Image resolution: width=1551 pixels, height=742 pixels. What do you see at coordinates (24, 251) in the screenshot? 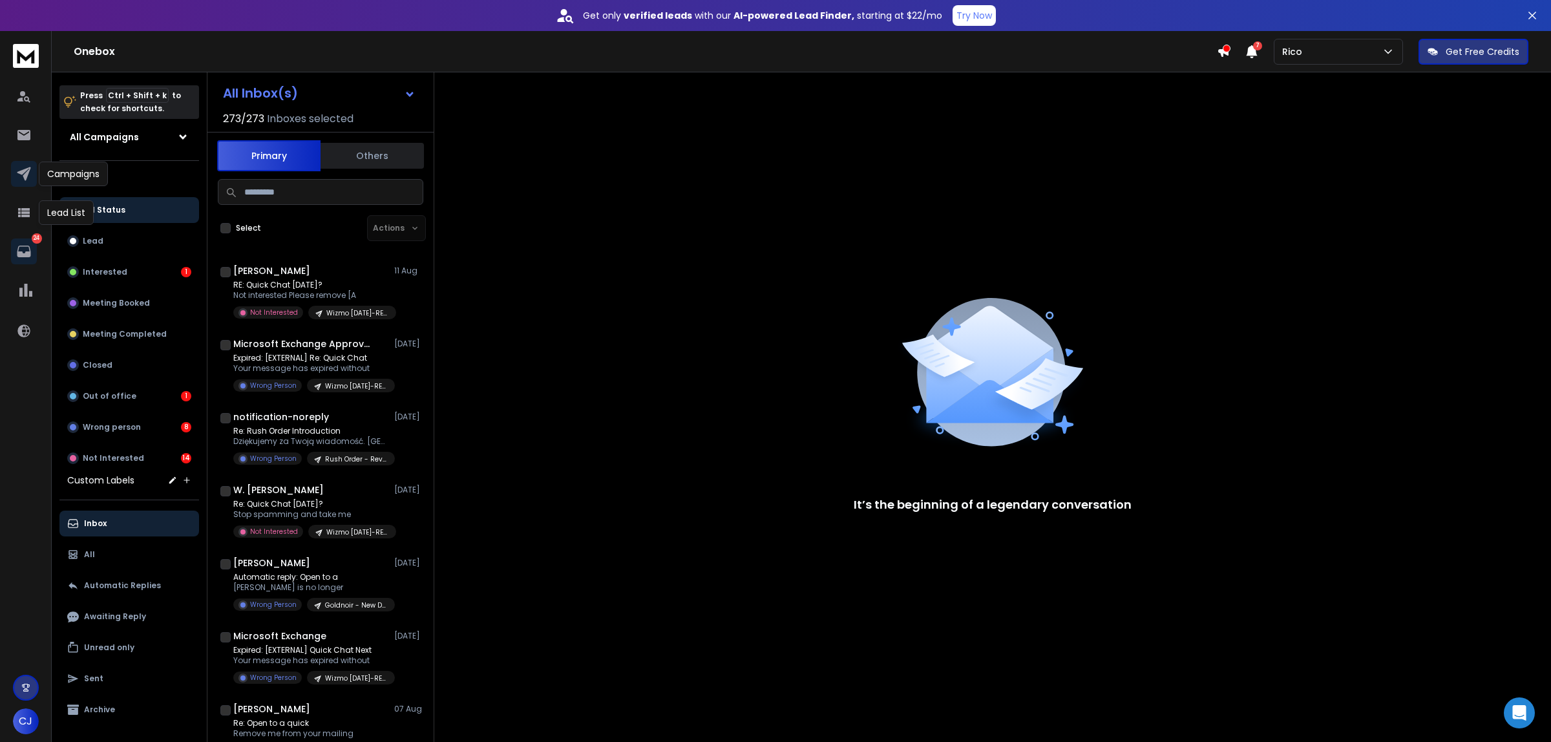
I see `a: 24` at bounding box center [24, 251].